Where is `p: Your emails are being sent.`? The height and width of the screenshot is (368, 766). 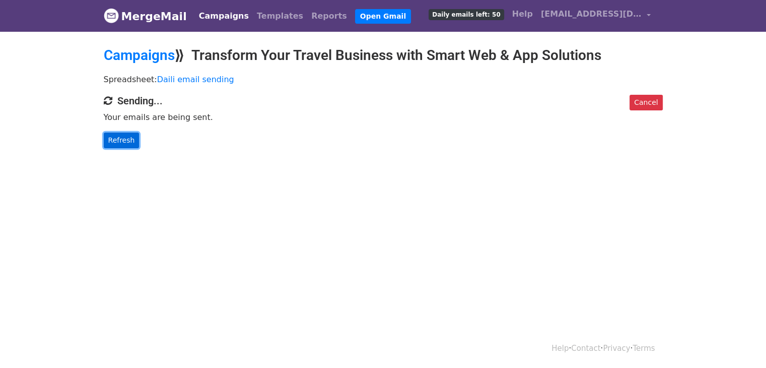
p: Your emails are being sent. is located at coordinates (383, 117).